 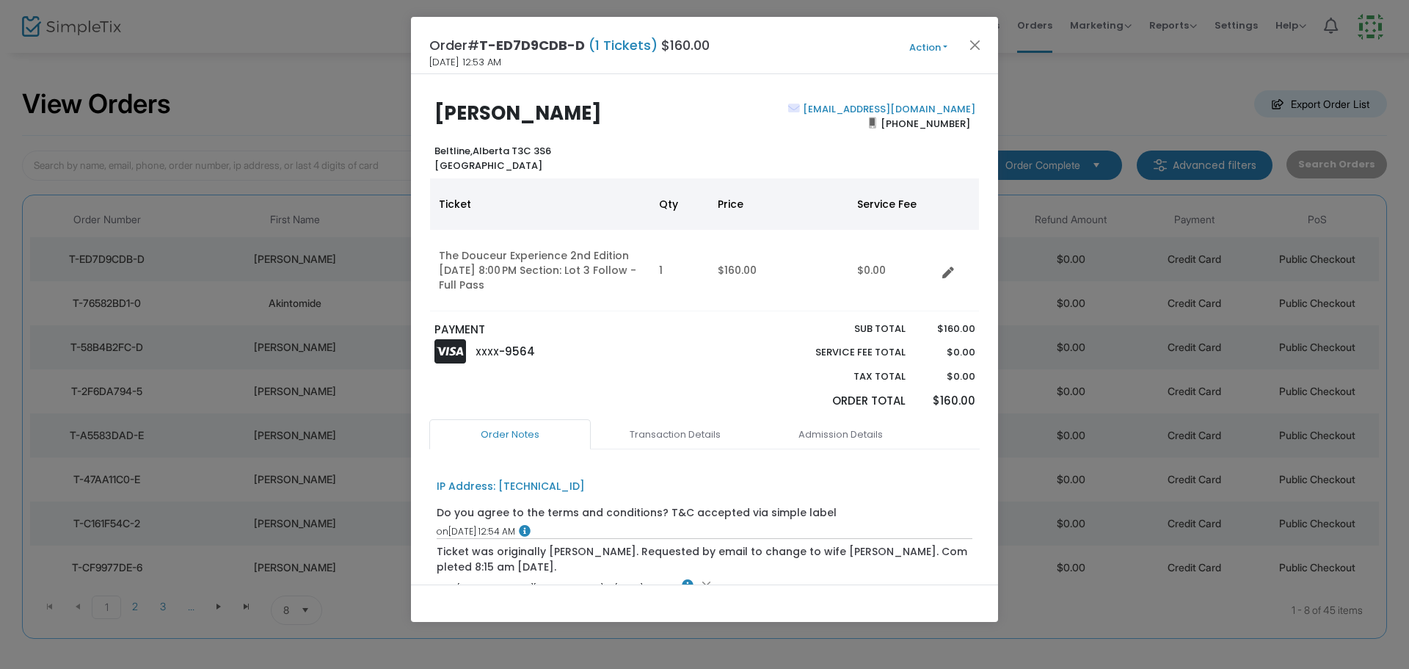 What do you see at coordinates (636, 512) in the screenshot?
I see `div: Do you agree to the terms and conditions? T&C accepted via simple label` at bounding box center [636, 512].